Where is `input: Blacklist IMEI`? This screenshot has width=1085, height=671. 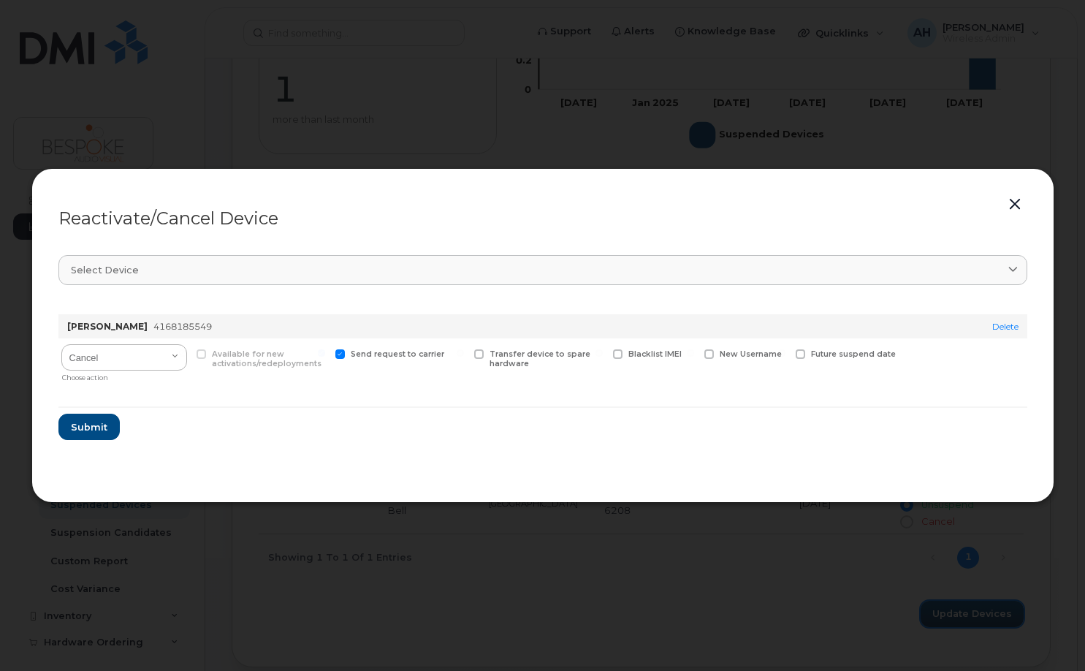 input: Blacklist IMEI is located at coordinates (599, 353).